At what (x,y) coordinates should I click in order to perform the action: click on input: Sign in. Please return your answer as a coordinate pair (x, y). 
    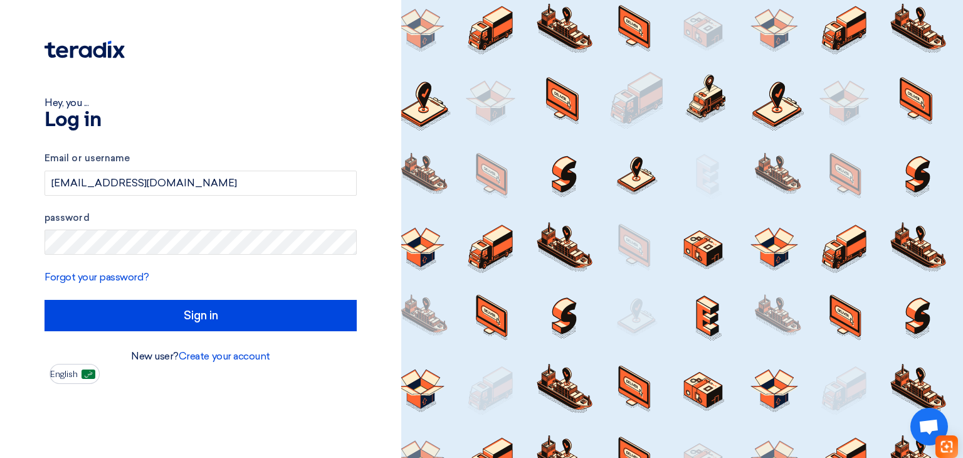
    Looking at the image, I should click on (201, 315).